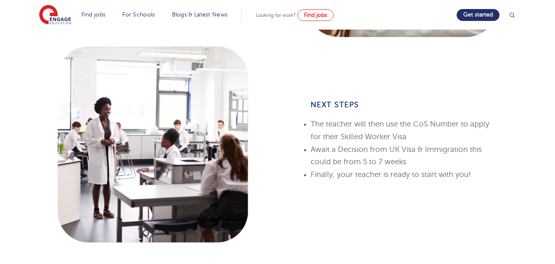  I want to click on img: Engage Education, so click(55, 15).